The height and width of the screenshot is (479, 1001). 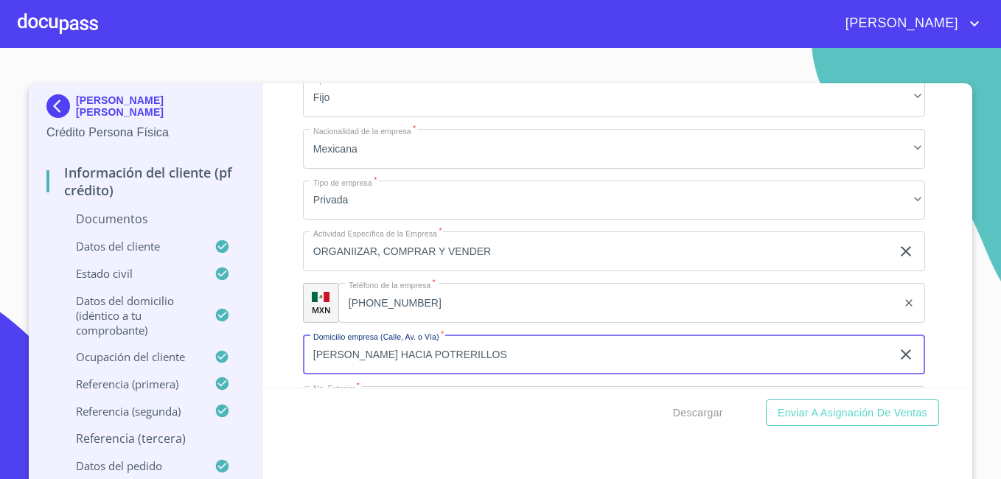 I want to click on p: Crédito Persona Física, so click(x=145, y=133).